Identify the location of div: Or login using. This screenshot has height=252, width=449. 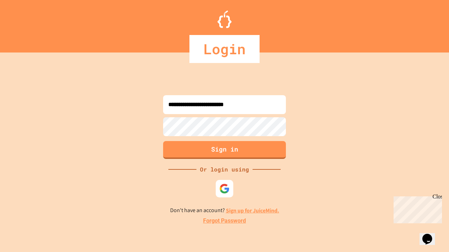
(224, 170).